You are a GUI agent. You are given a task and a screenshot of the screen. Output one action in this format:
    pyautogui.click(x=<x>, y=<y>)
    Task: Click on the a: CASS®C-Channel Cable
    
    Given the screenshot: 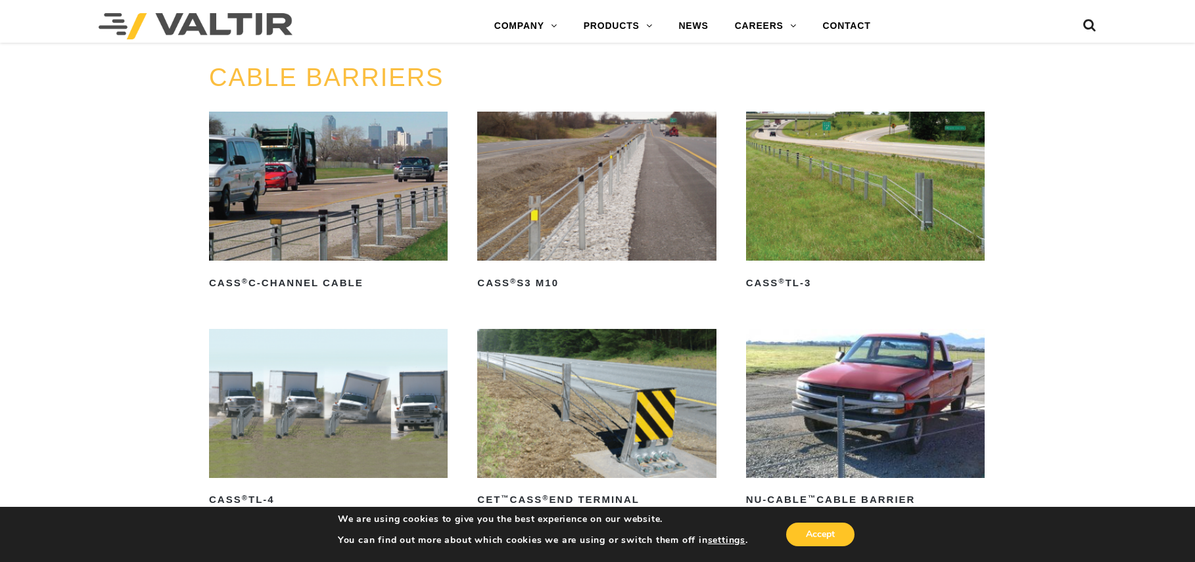 What is the action you would take?
    pyautogui.click(x=328, y=202)
    